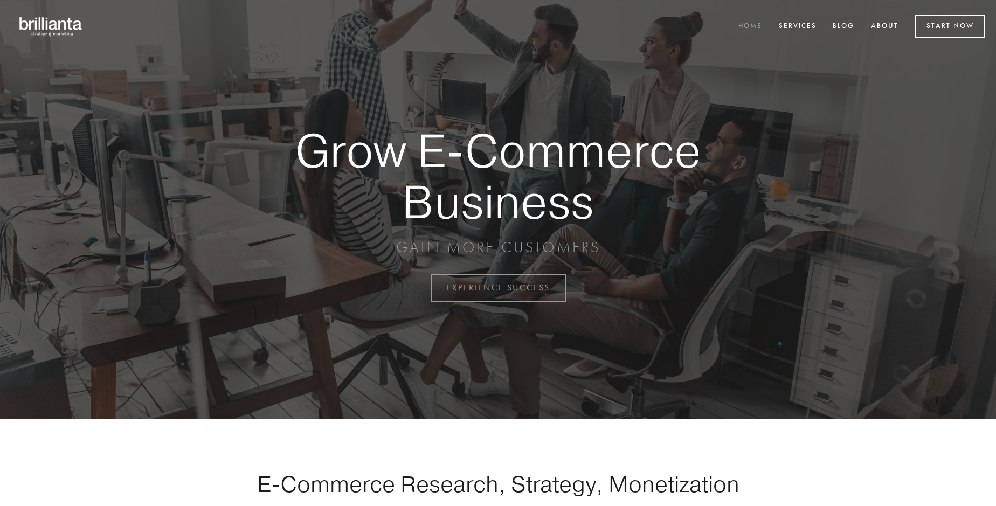 This screenshot has height=506, width=996. I want to click on a: EXPERIENCE SUCCESS, so click(498, 288).